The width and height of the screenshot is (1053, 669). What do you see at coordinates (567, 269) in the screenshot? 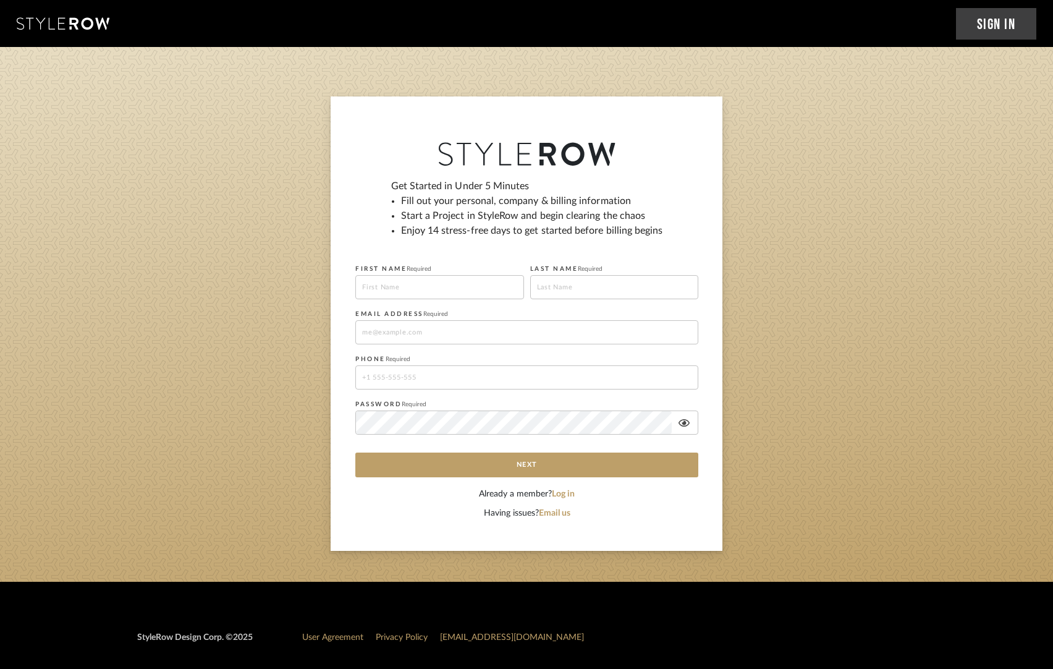
I see `label: LAST NAME` at bounding box center [567, 269].